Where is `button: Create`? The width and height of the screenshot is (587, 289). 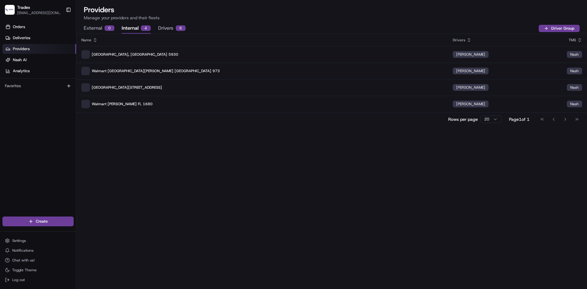 button: Create is located at coordinates (38, 221).